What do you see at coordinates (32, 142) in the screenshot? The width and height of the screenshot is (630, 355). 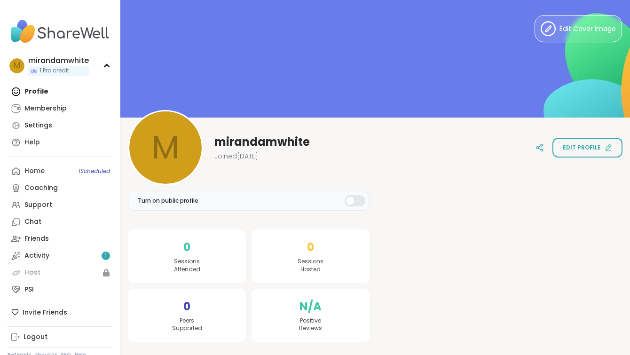 I see `div: Help` at bounding box center [32, 142].